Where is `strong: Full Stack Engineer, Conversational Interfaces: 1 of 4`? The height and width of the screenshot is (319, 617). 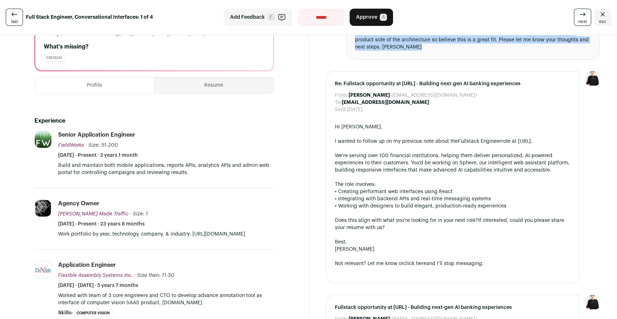
strong: Full Stack Engineer, Conversational Interfaces: 1 of 4 is located at coordinates (89, 17).